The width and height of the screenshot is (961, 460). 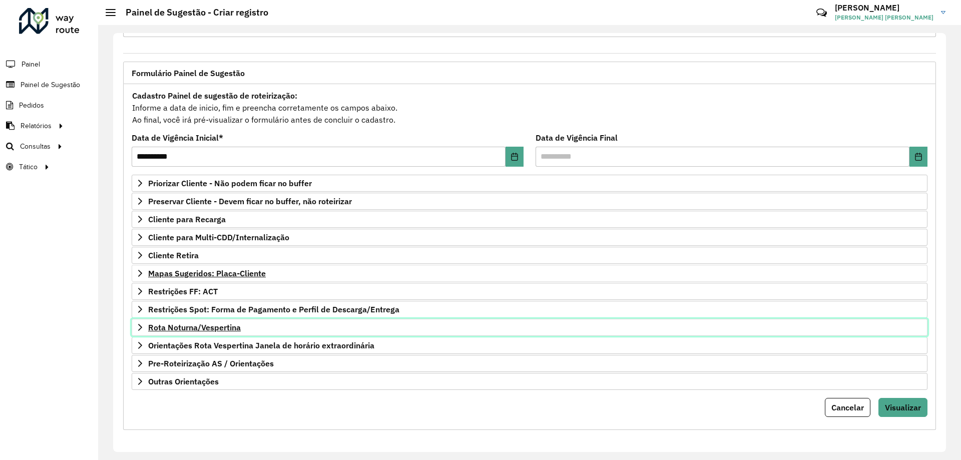 What do you see at coordinates (530, 183) in the screenshot?
I see `a: Priorizar Cliente - Não podem ficar no buffer` at bounding box center [530, 183].